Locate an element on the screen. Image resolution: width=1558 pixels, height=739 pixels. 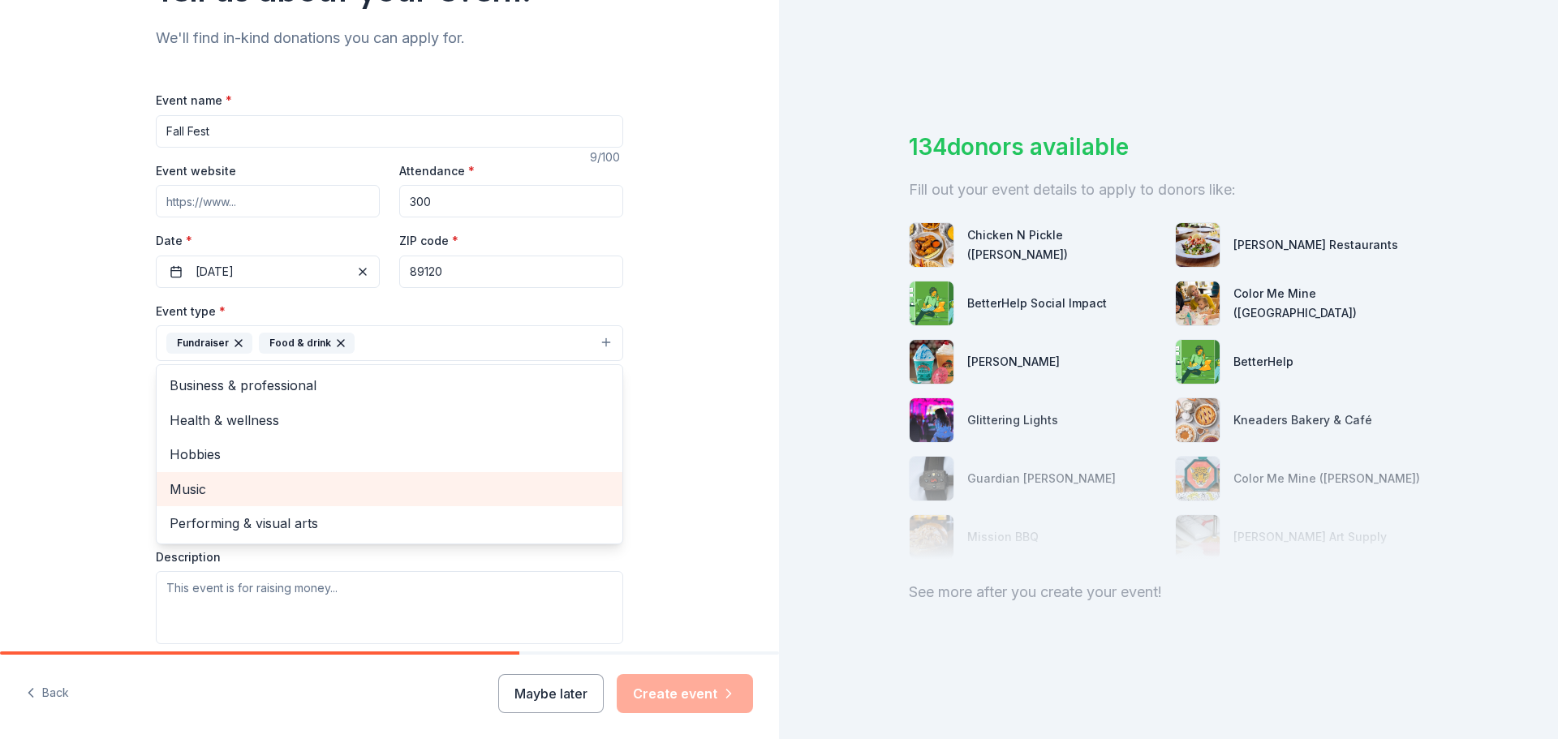
span: Performing & visual arts is located at coordinates (389, 523).